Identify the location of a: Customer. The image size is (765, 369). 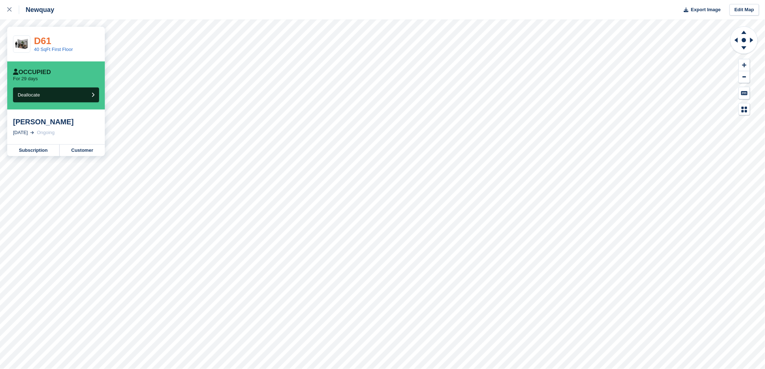
(82, 150).